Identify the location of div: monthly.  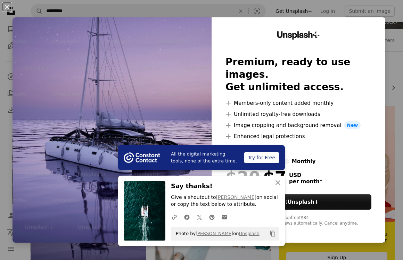
(304, 162).